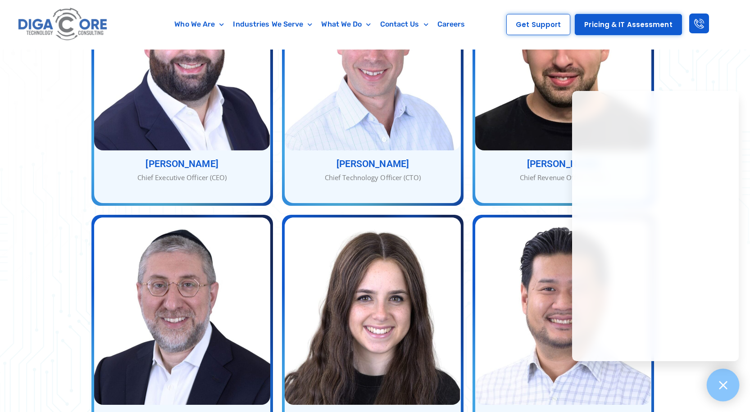 This screenshot has height=412, width=750. I want to click on a: What We Do, so click(346, 24).